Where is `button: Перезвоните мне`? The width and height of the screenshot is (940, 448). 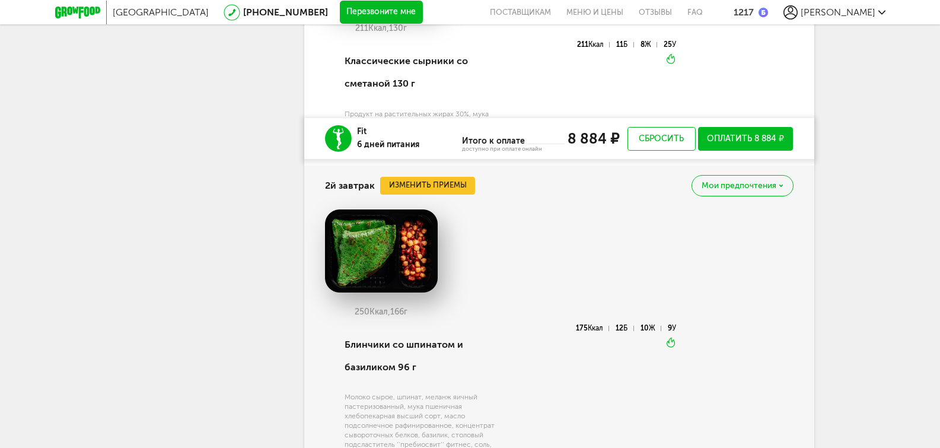 button: Перезвоните мне is located at coordinates (381, 12).